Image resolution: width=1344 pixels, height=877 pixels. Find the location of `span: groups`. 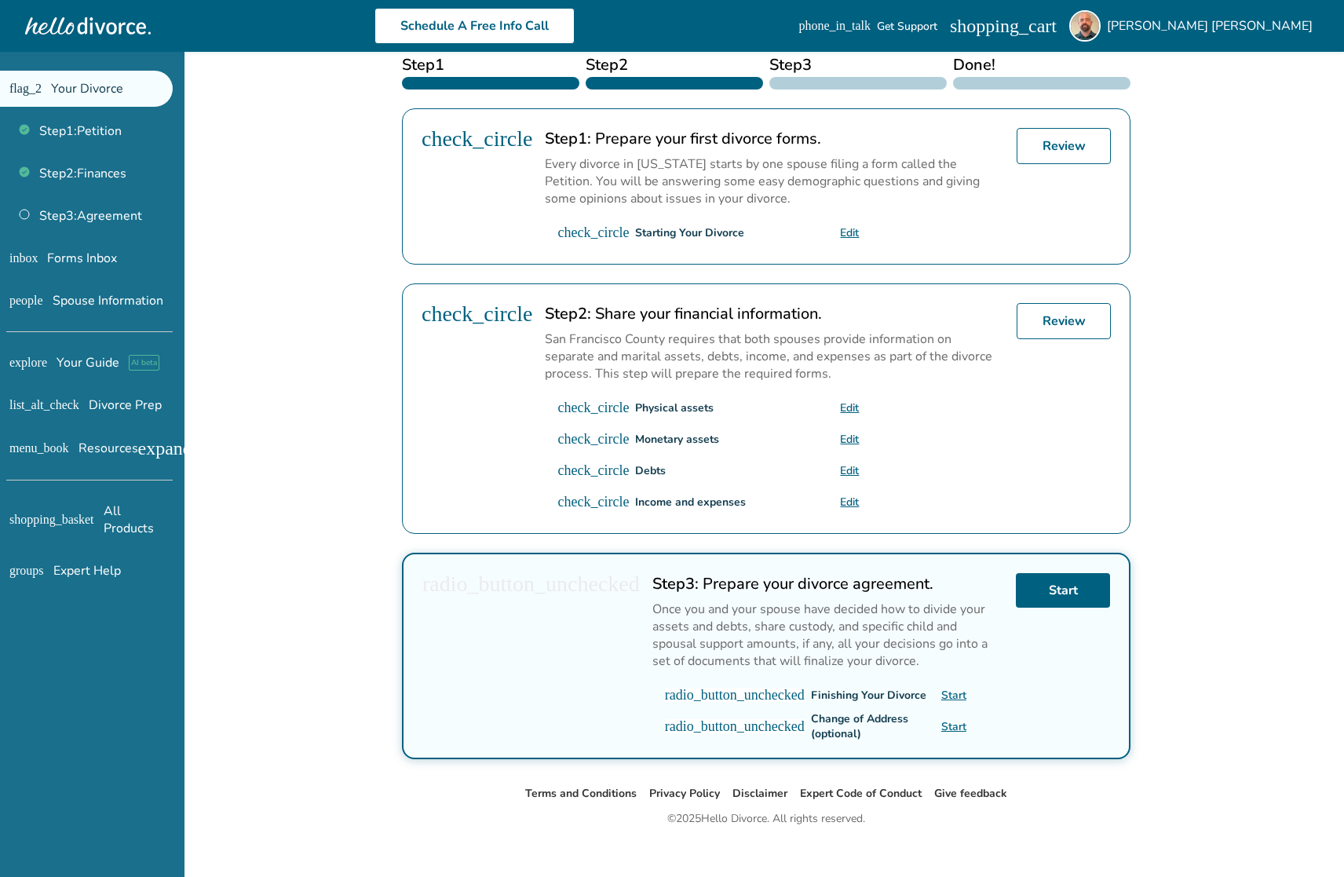

span: groups is located at coordinates (27, 571).